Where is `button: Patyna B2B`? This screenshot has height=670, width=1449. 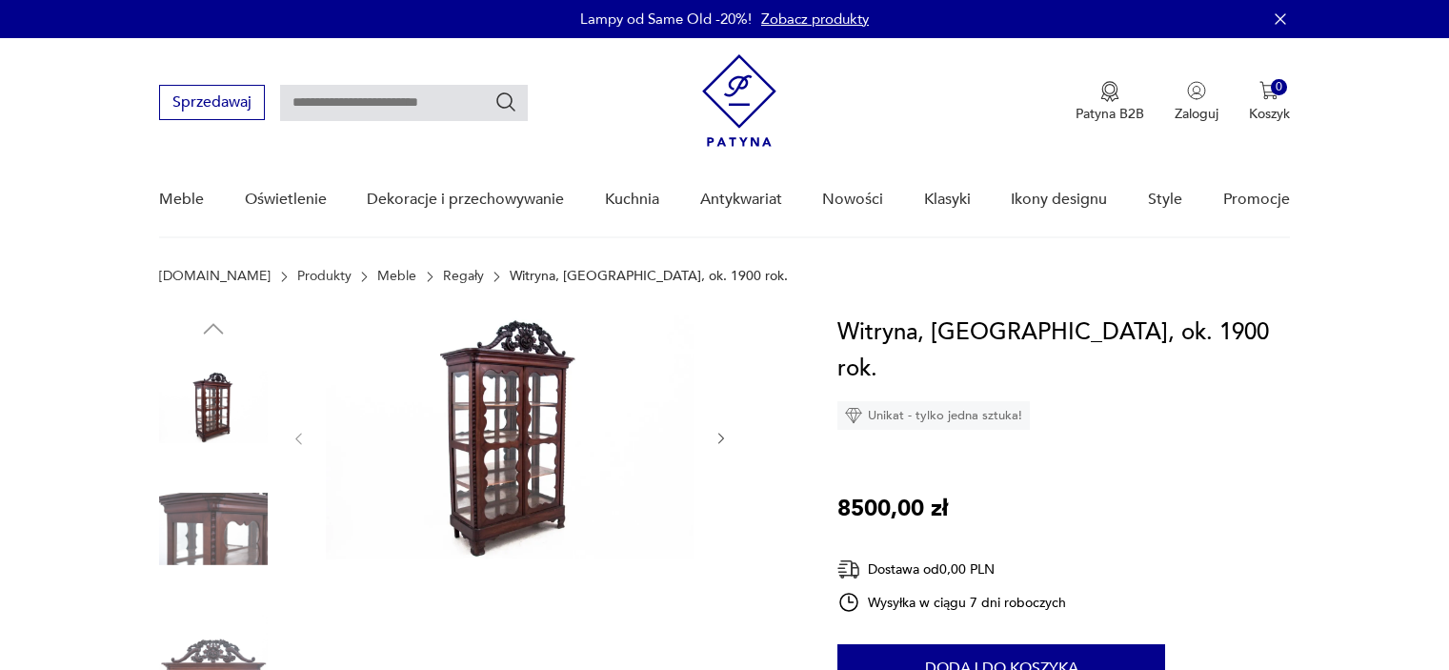 button: Patyna B2B is located at coordinates (1110, 102).